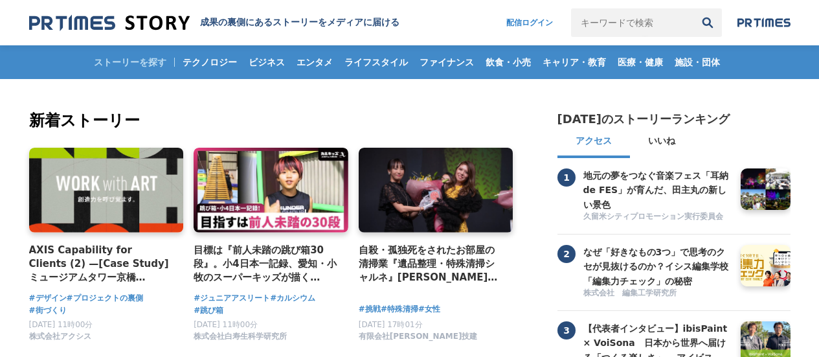 The width and height of the screenshot is (819, 357). Describe the element at coordinates (447, 62) in the screenshot. I see `a: ファイナンス` at that location.